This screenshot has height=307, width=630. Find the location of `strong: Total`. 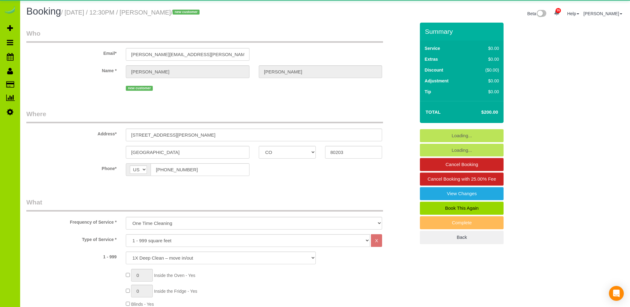

strong: Total is located at coordinates (433, 112).